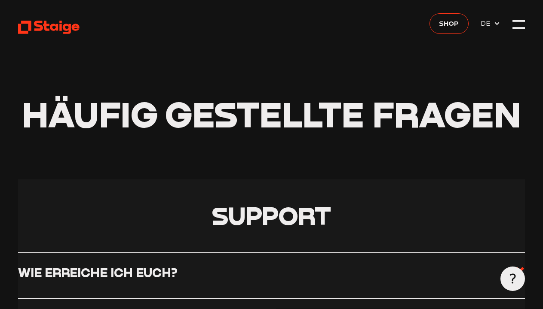 The width and height of the screenshot is (543, 309). Describe the element at coordinates (449, 23) in the screenshot. I see `span: Shop` at that location.